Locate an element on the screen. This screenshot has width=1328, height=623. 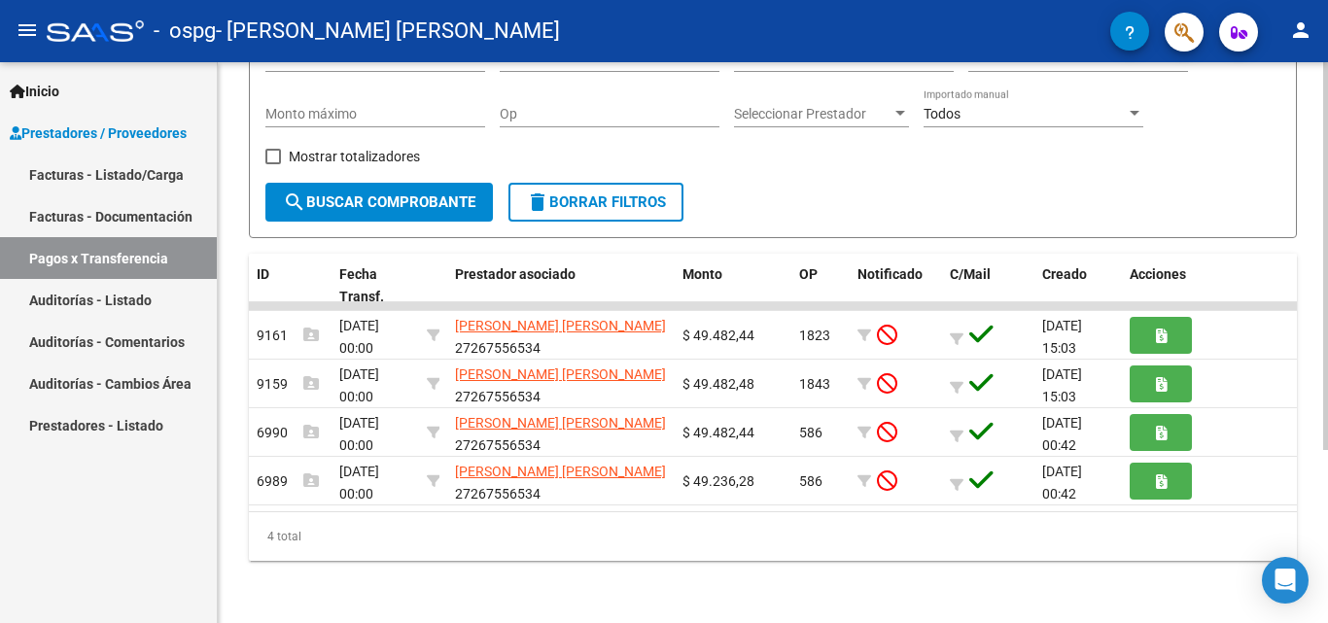
button: Borrar Filtros is located at coordinates (596, 202).